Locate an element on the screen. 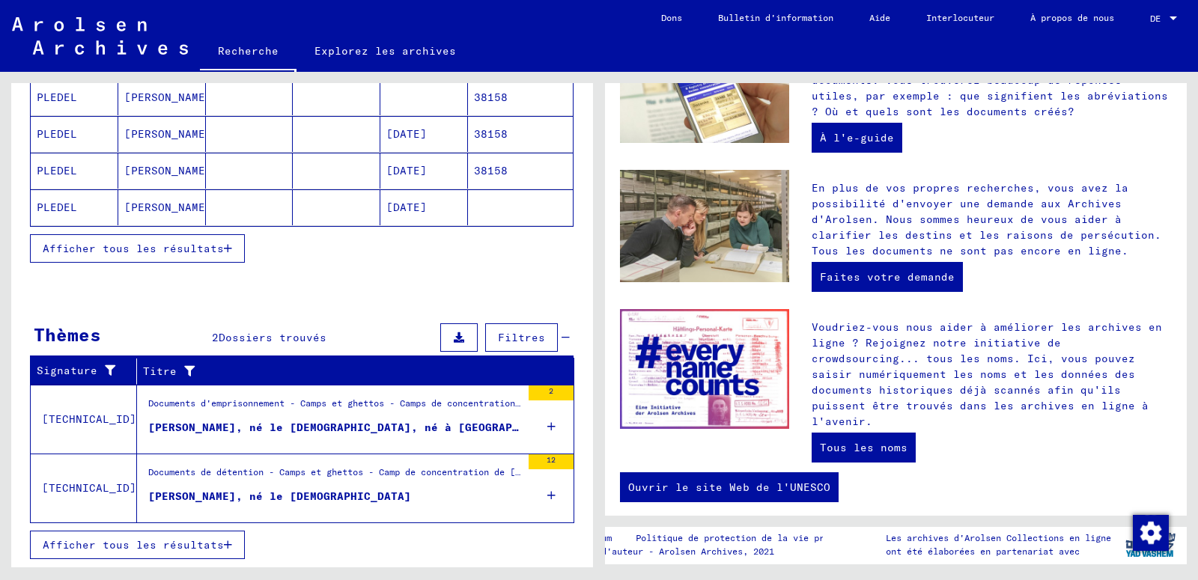 The height and width of the screenshot is (580, 1198). span: DE is located at coordinates (1158, 19).